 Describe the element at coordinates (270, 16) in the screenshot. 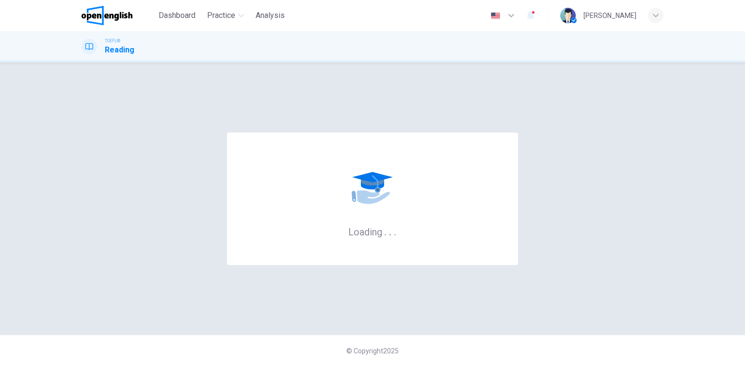

I see `span: Analysis` at that location.